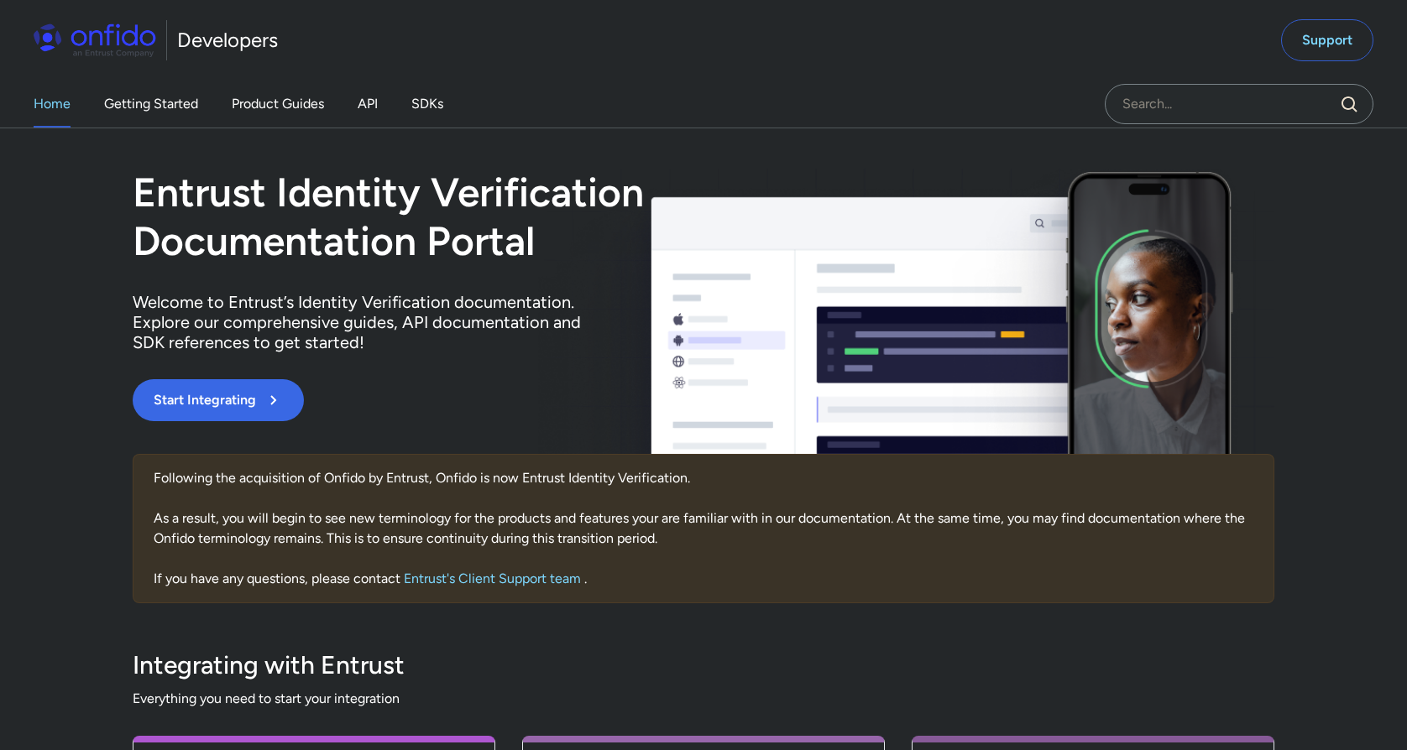 The width and height of the screenshot is (1407, 750). Describe the element at coordinates (227, 40) in the screenshot. I see `h1: Developers` at that location.